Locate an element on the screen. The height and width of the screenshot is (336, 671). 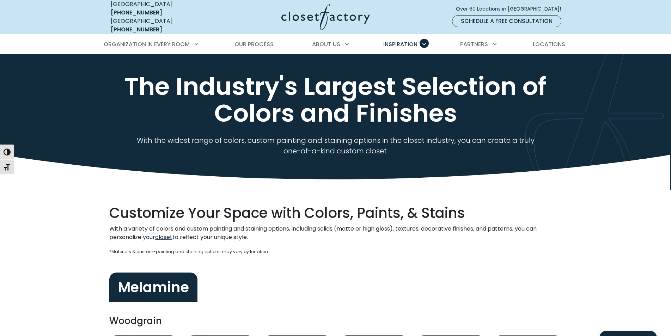
a: closet is located at coordinates (164, 237).